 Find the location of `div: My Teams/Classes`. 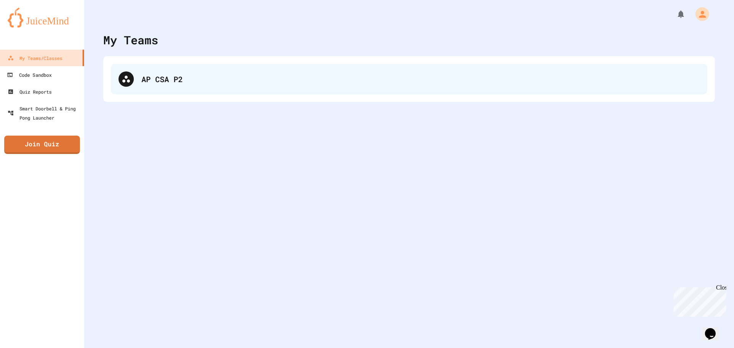

div: My Teams/Classes is located at coordinates (35, 58).